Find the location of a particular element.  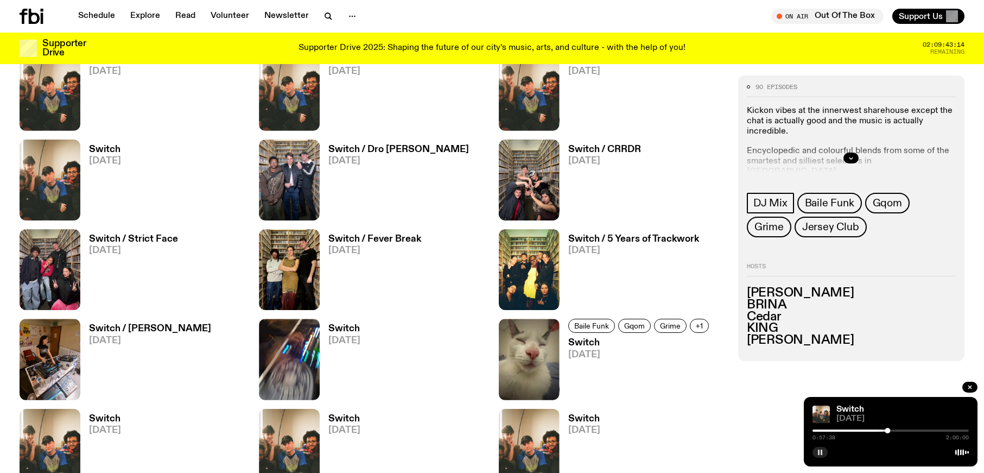

h3: KING is located at coordinates (851, 328).